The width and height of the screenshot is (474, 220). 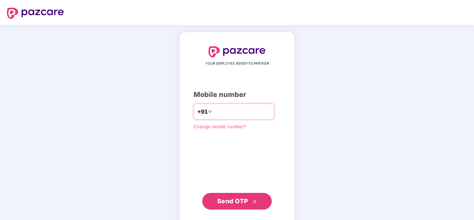 What do you see at coordinates (237, 95) in the screenshot?
I see `div: Mobile number` at bounding box center [237, 95].